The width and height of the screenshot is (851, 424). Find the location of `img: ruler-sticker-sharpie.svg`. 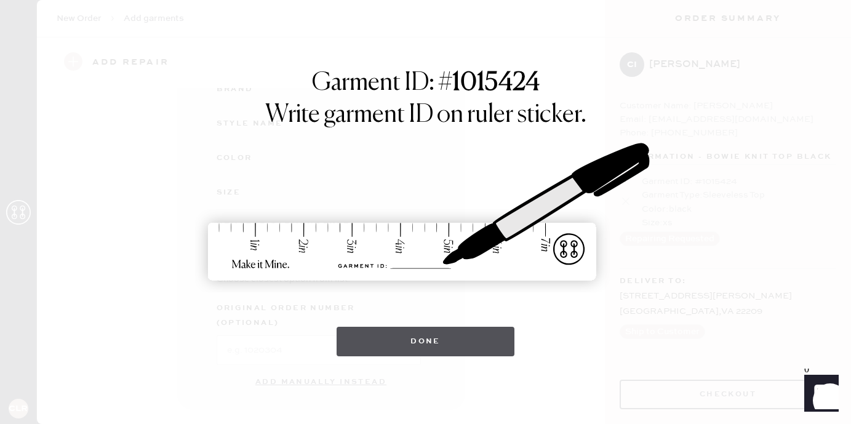

img: ruler-sticker-sharpie.svg is located at coordinates (426, 213).